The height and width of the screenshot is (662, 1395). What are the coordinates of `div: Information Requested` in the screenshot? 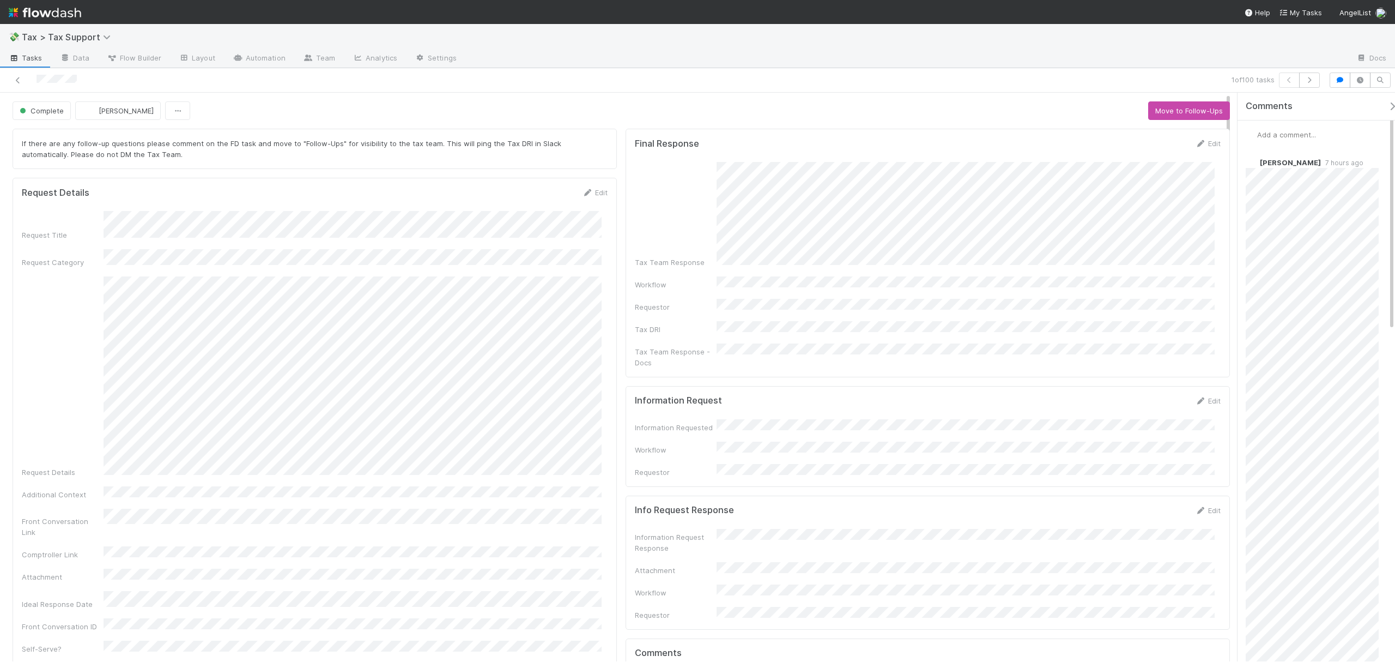 It's located at (676, 427).